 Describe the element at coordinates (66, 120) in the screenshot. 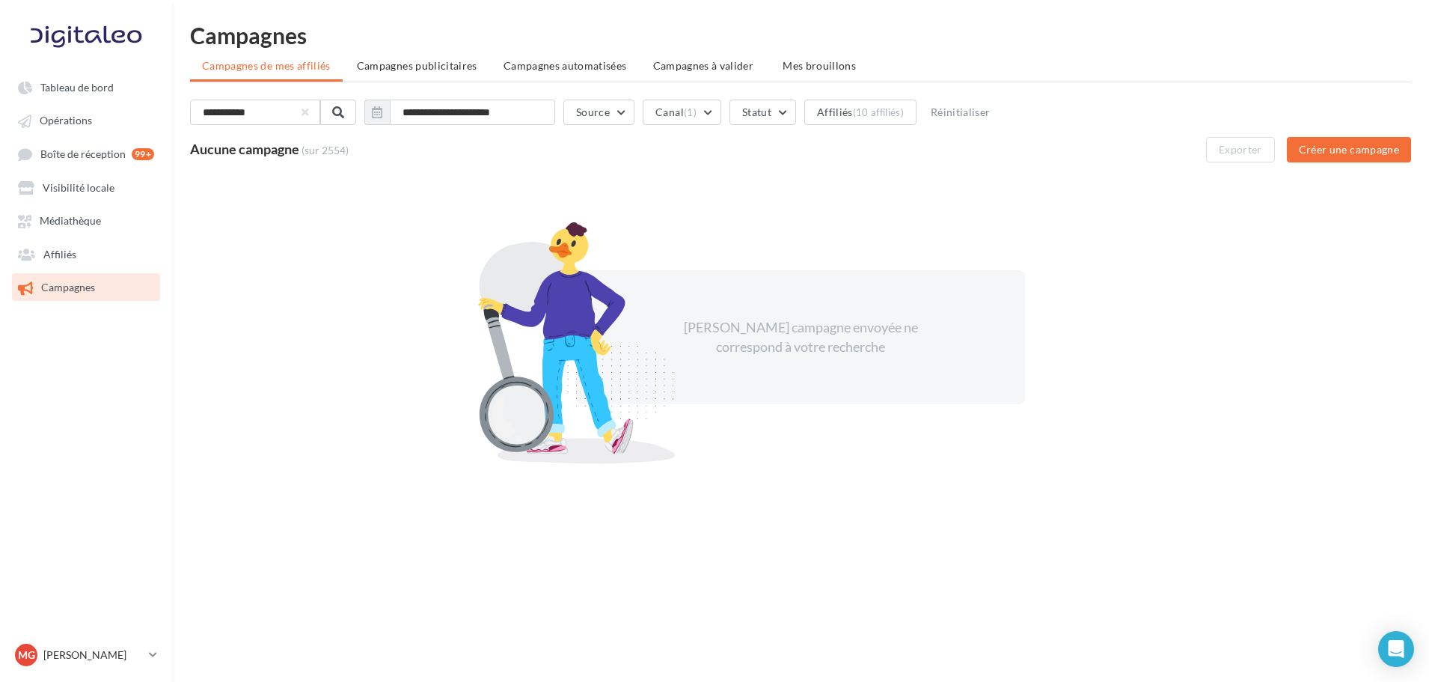

I see `span: Opérations` at that location.